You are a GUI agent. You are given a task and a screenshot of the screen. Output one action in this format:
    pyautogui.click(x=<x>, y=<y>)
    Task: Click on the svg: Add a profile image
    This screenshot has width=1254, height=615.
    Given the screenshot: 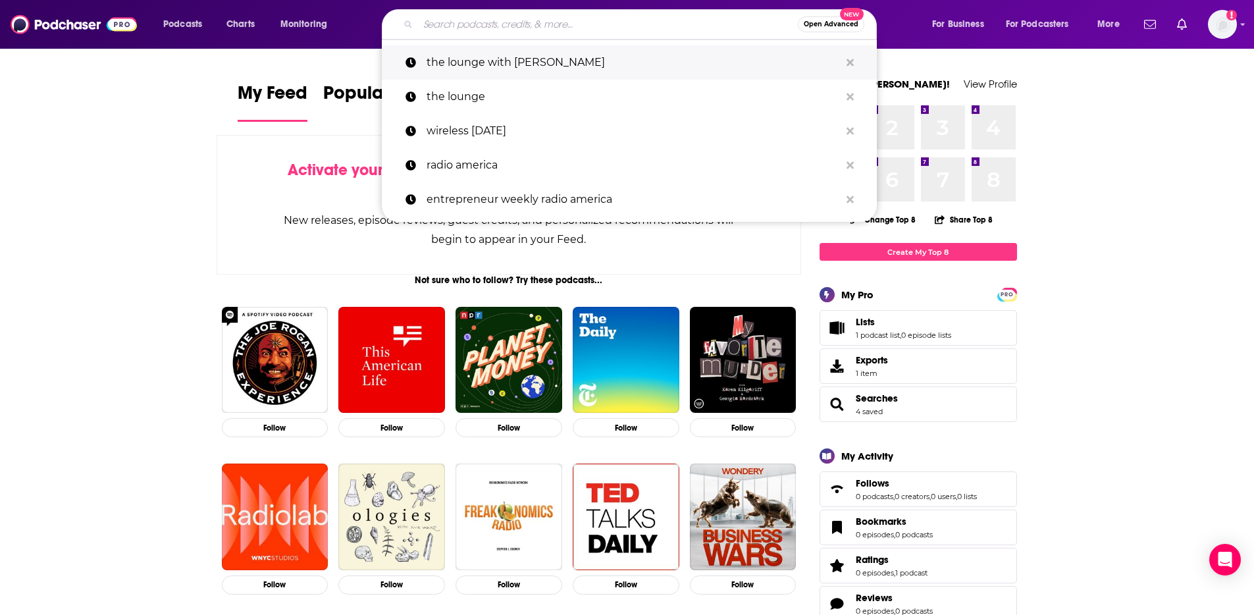 What is the action you would take?
    pyautogui.click(x=1231, y=15)
    